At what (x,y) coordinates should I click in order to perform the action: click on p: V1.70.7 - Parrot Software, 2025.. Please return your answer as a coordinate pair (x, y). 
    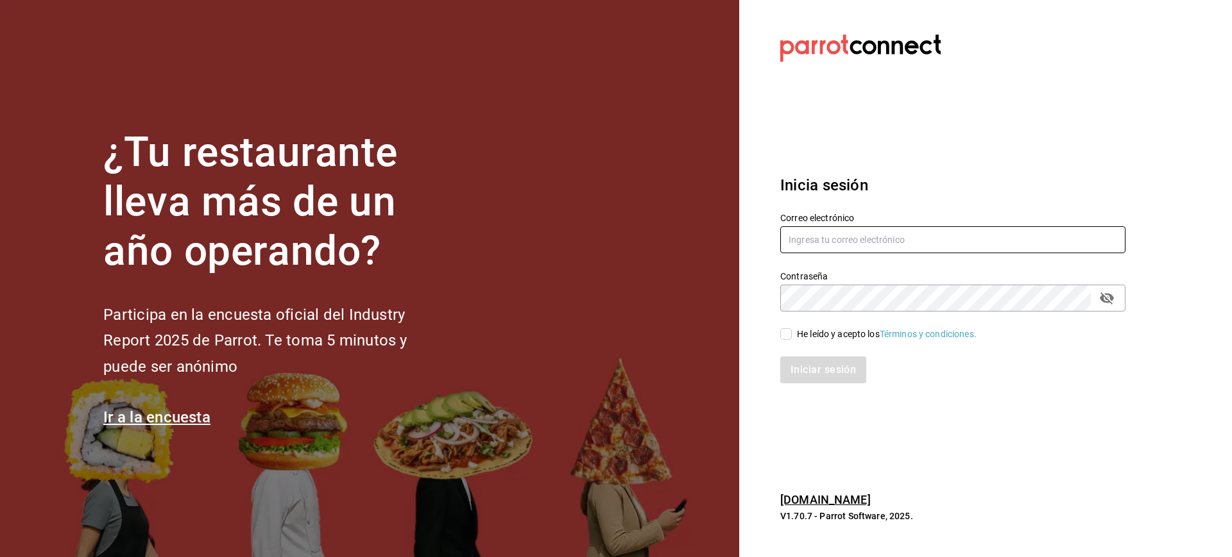
    Looking at the image, I should click on (953, 516).